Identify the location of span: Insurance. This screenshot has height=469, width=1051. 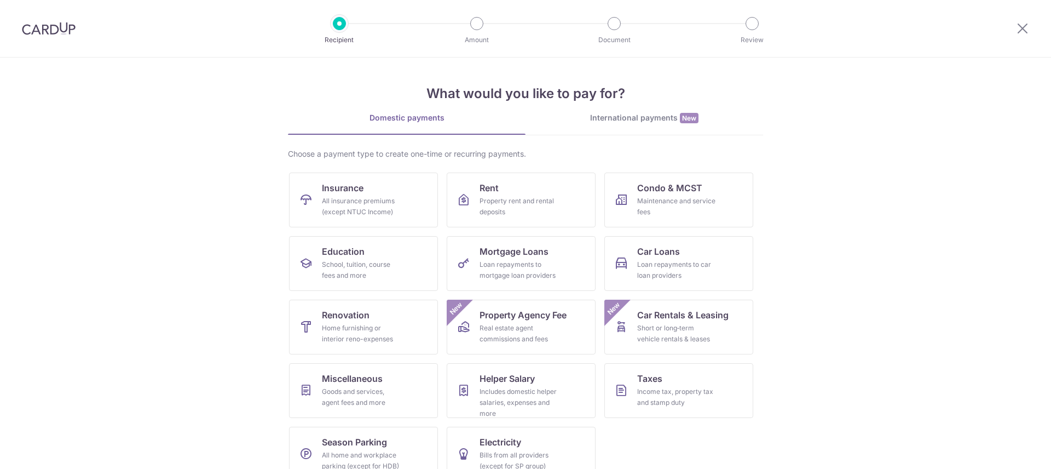
(343, 188).